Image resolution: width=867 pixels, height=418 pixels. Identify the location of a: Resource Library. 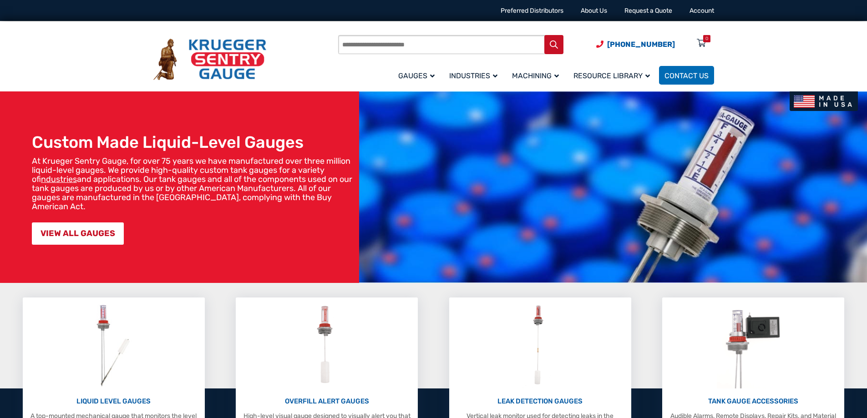
(613, 75).